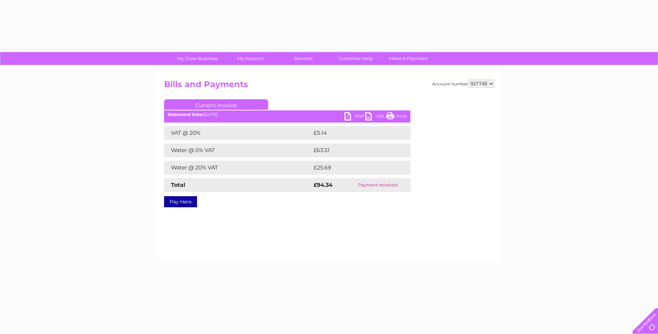 The image size is (658, 334). I want to click on a: Current Invoice, so click(216, 104).